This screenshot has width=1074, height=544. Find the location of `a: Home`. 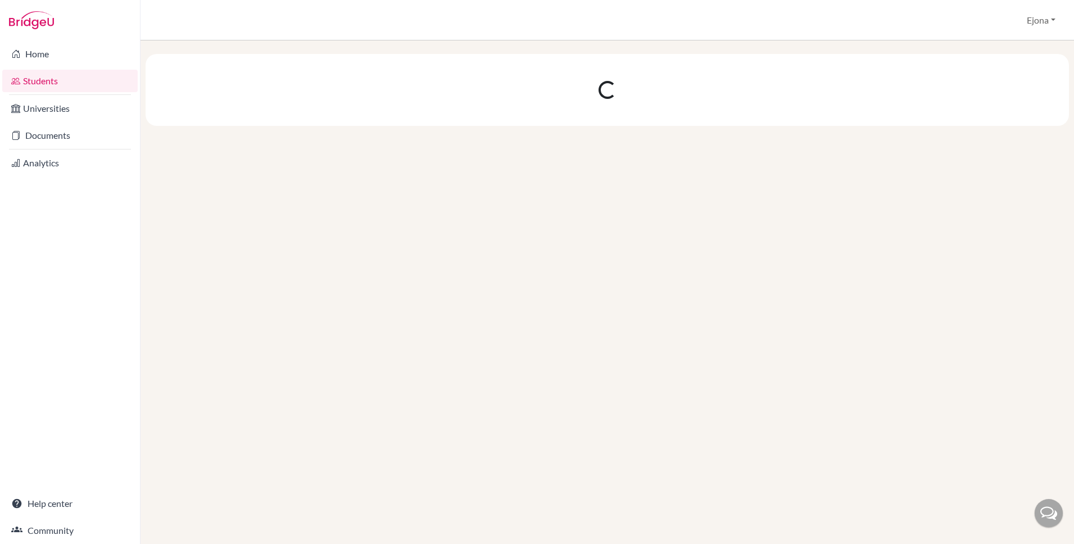

a: Home is located at coordinates (70, 54).